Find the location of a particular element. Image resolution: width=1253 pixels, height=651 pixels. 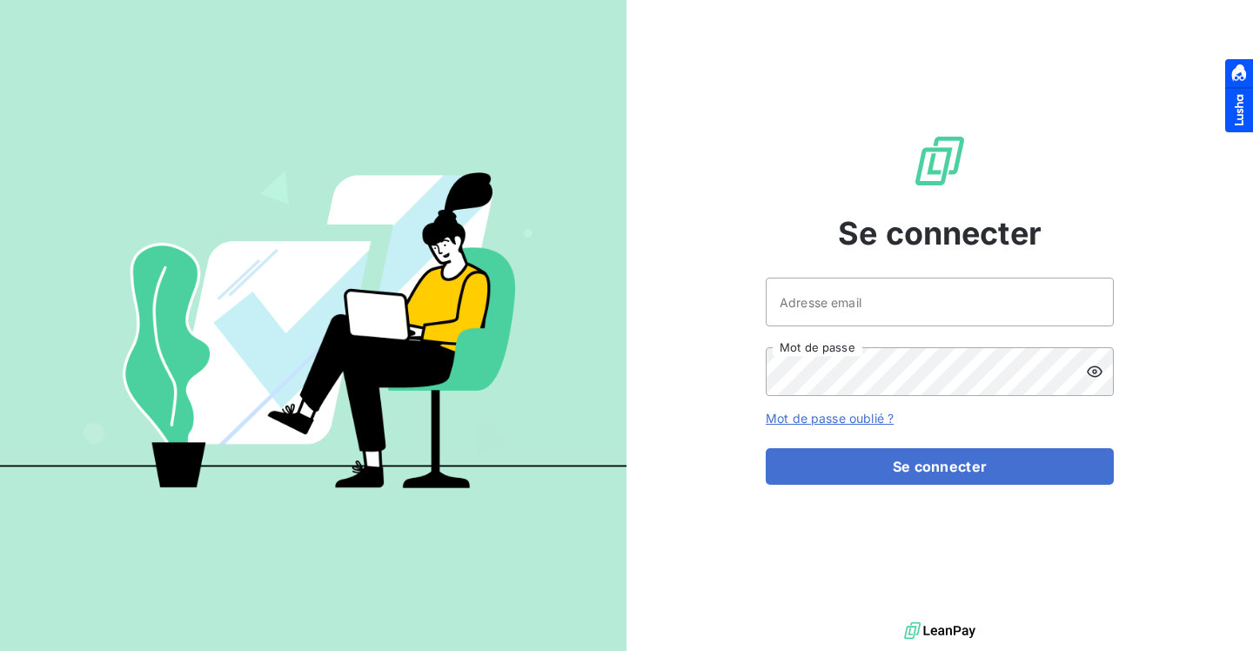

button: Se connecter is located at coordinates (939, 466).